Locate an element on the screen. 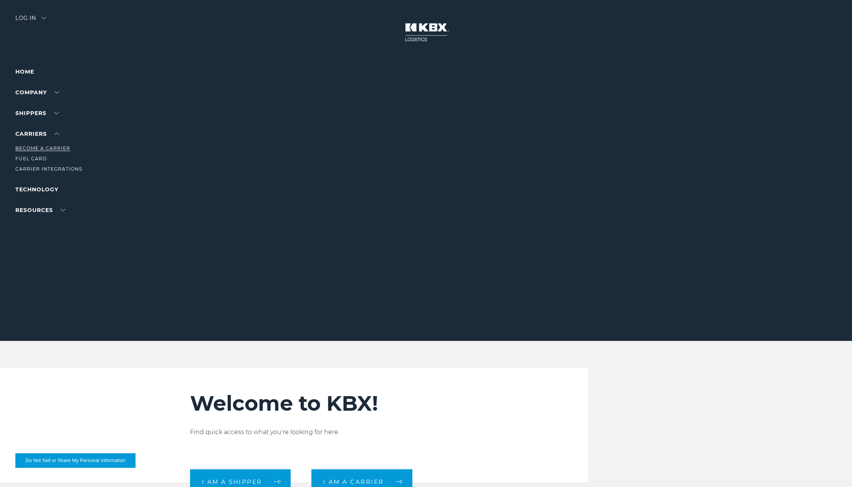 Image resolution: width=852 pixels, height=487 pixels. a: Carrier Integrations is located at coordinates (49, 169).